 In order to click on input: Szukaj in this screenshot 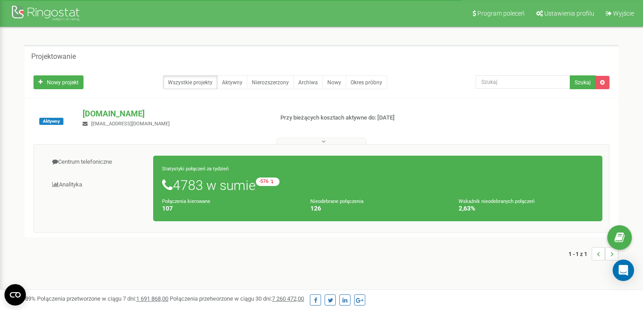, I will do `click(523, 82)`.